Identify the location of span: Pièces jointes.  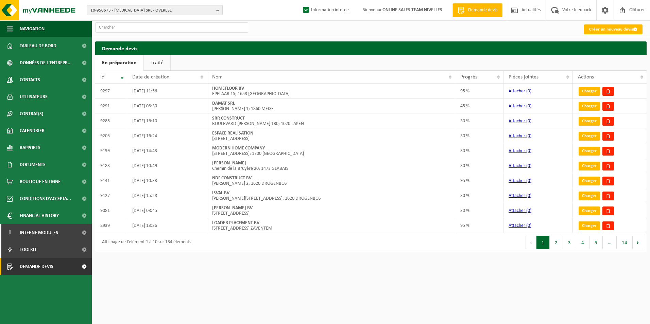
(523, 77).